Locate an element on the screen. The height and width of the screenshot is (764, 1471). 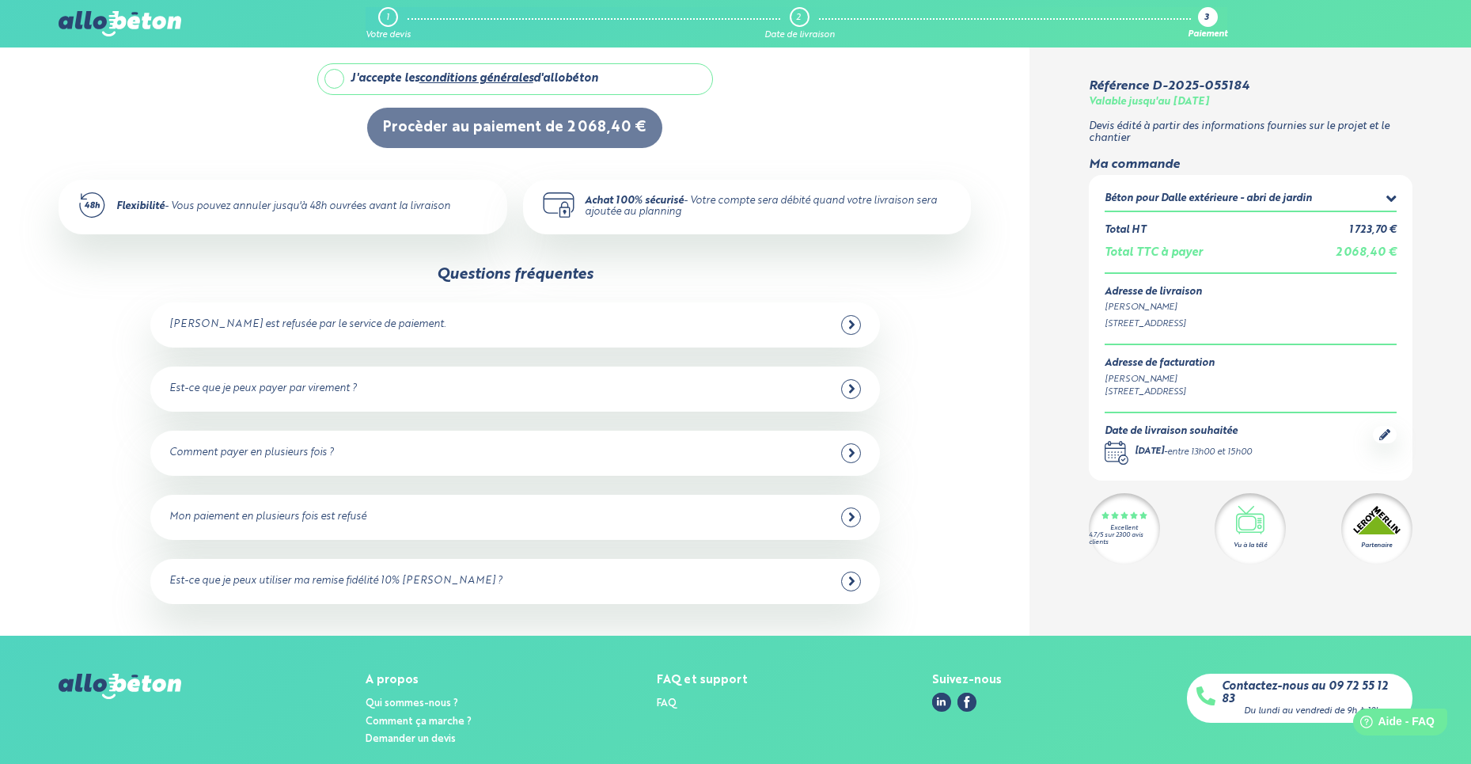
div: Questions fréquentes is located at coordinates (515, 275).